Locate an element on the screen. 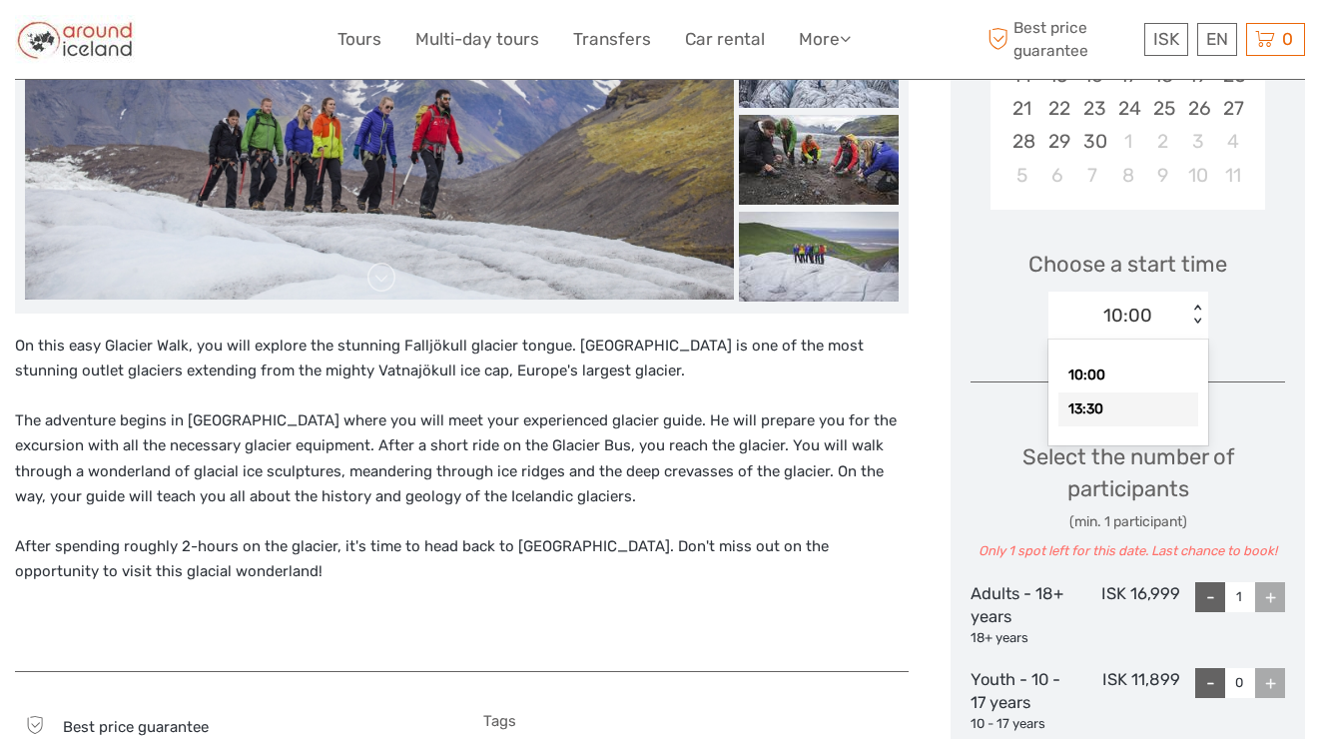 Image resolution: width=1320 pixels, height=739 pixels. div: Choose Thursday, September 25th, 2025 is located at coordinates (1163, 108).